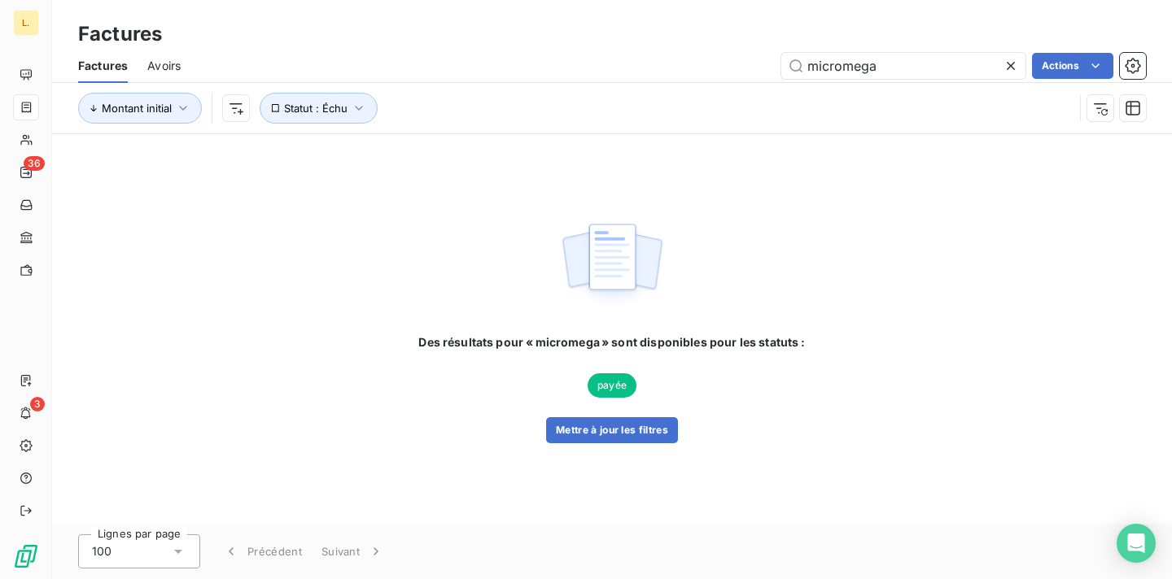 Image resolution: width=1172 pixels, height=579 pixels. What do you see at coordinates (164, 66) in the screenshot?
I see `span: Avoirs` at bounding box center [164, 66].